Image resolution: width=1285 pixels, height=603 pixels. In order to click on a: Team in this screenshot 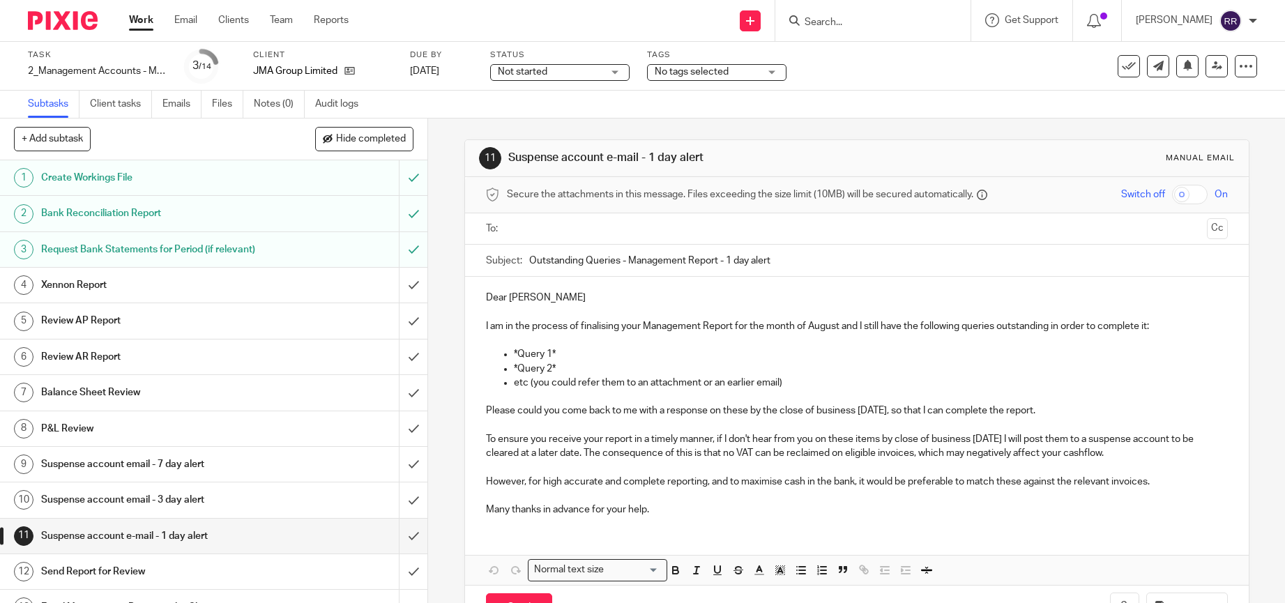, I will do `click(281, 20)`.